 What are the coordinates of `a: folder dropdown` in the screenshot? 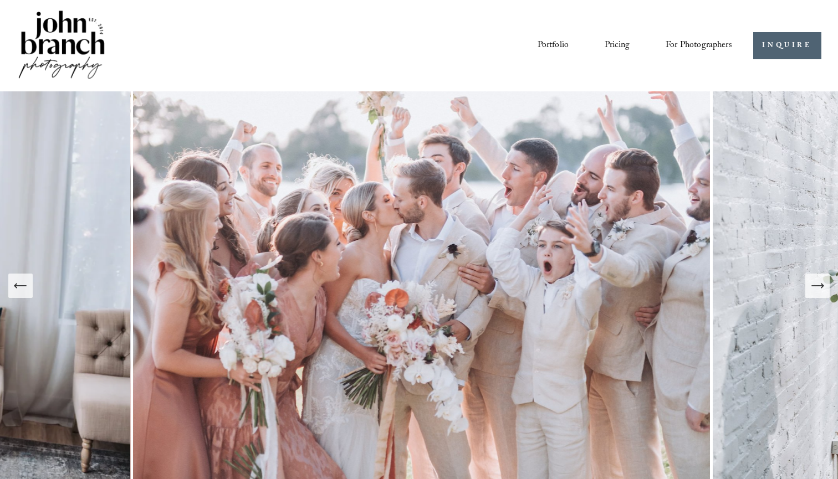 It's located at (699, 45).